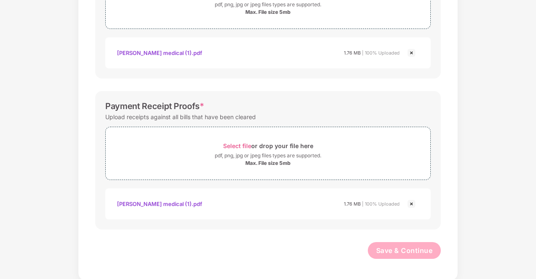 The height and width of the screenshot is (279, 536). I want to click on span: Select fileor drop your file herepdf, png, jpg or jpeg files types are supported.Max. File size 5mb, so click(268, 153).